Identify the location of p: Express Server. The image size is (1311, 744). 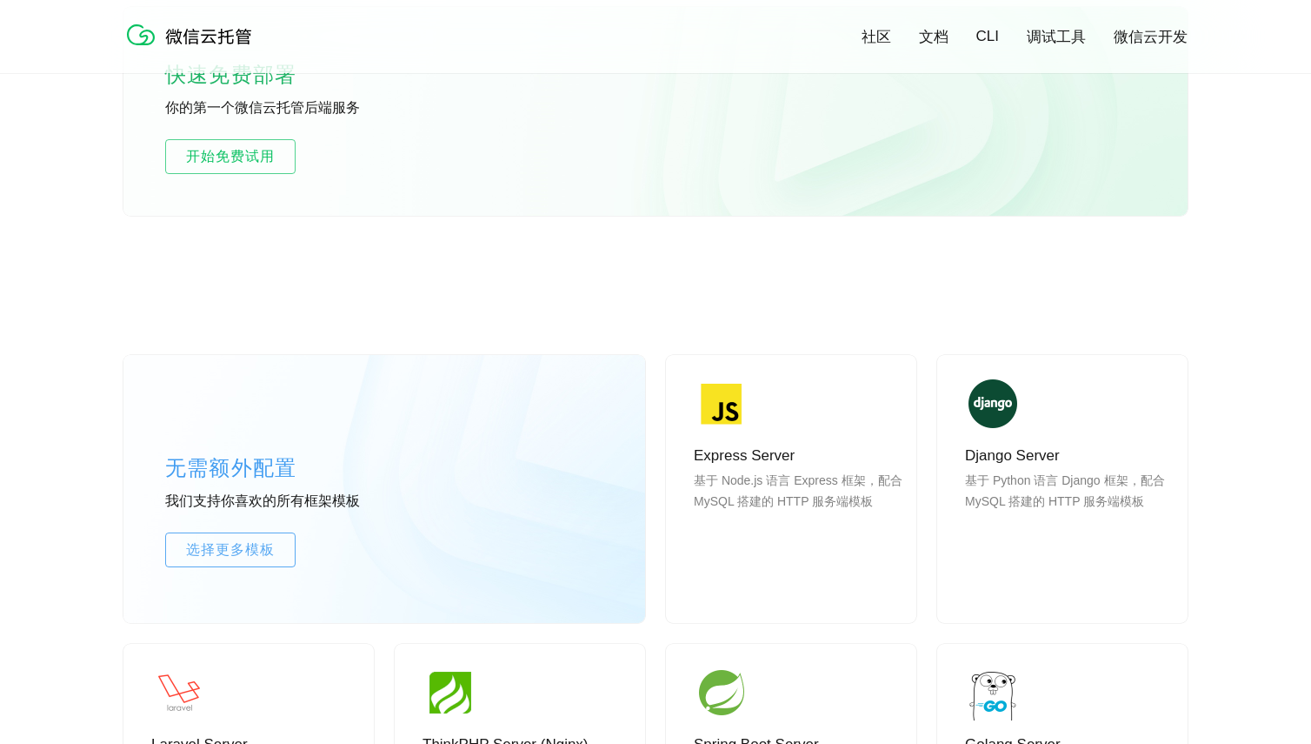
(798, 456).